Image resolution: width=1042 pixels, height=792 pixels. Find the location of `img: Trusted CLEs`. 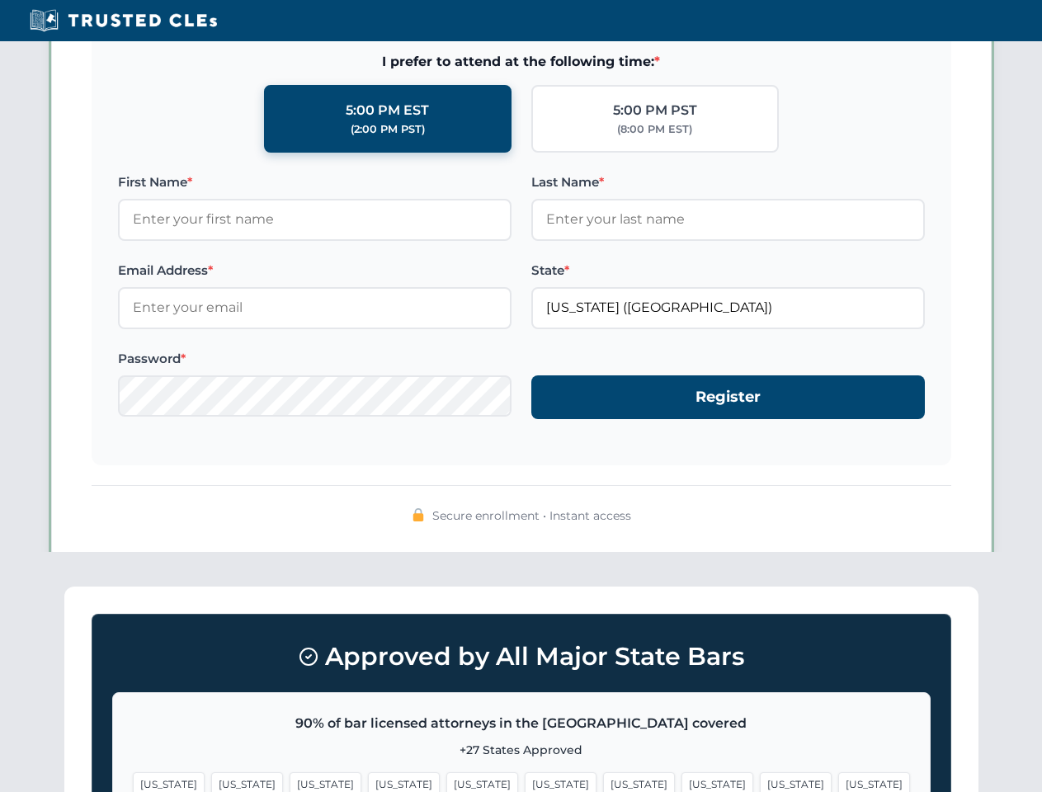

img: Trusted CLEs is located at coordinates (123, 21).